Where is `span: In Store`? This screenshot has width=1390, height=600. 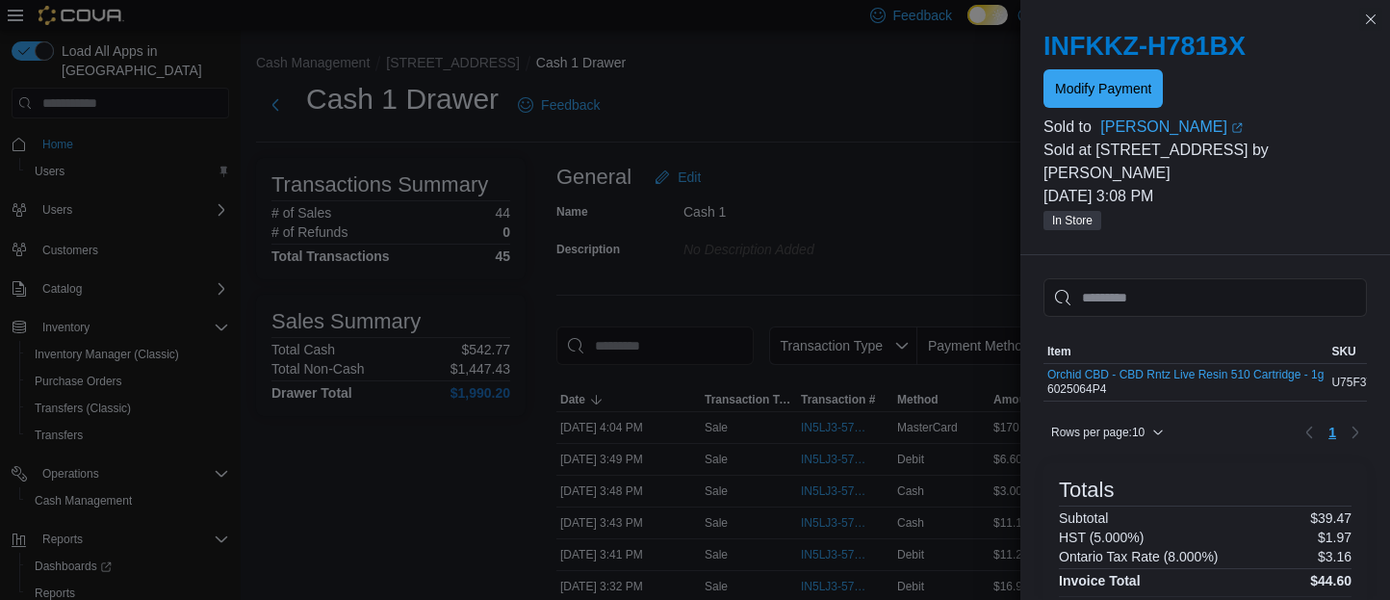 span: In Store is located at coordinates (1073, 220).